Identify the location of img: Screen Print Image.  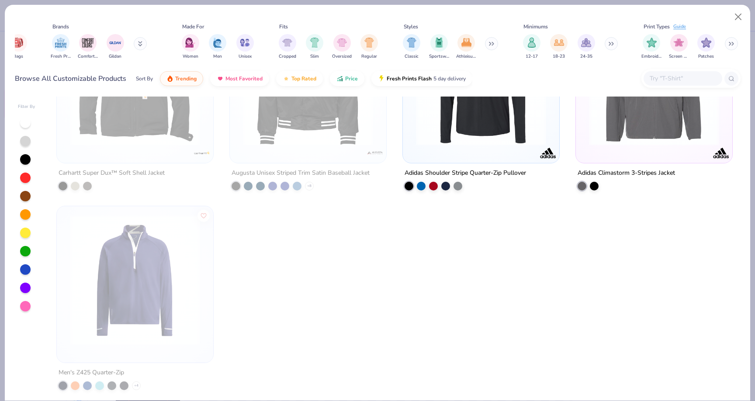
(678, 42).